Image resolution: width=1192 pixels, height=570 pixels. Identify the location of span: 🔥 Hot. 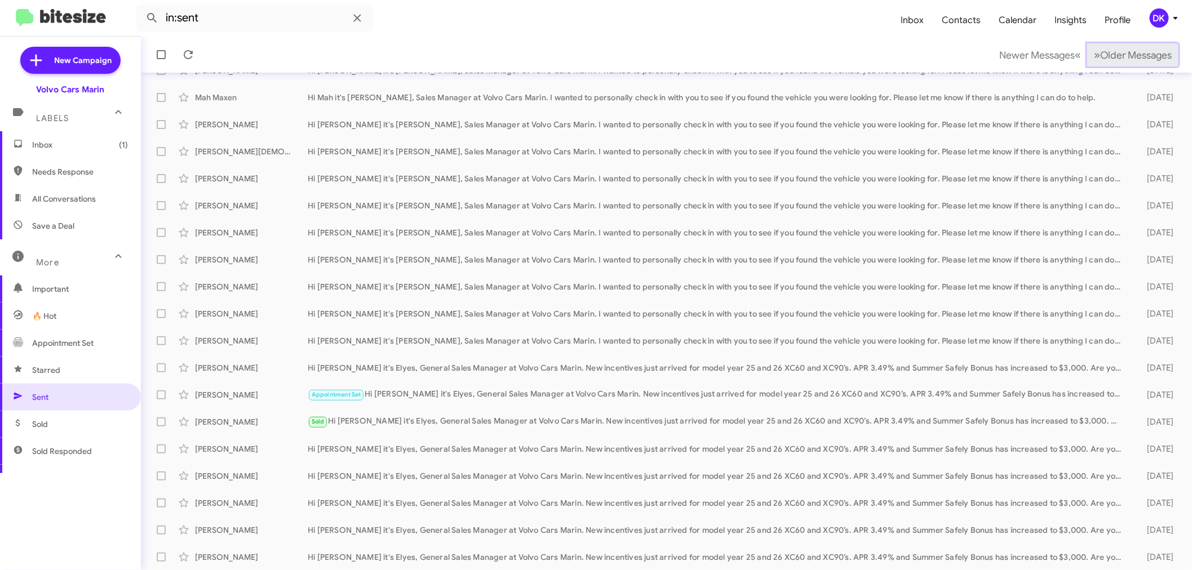
(44, 316).